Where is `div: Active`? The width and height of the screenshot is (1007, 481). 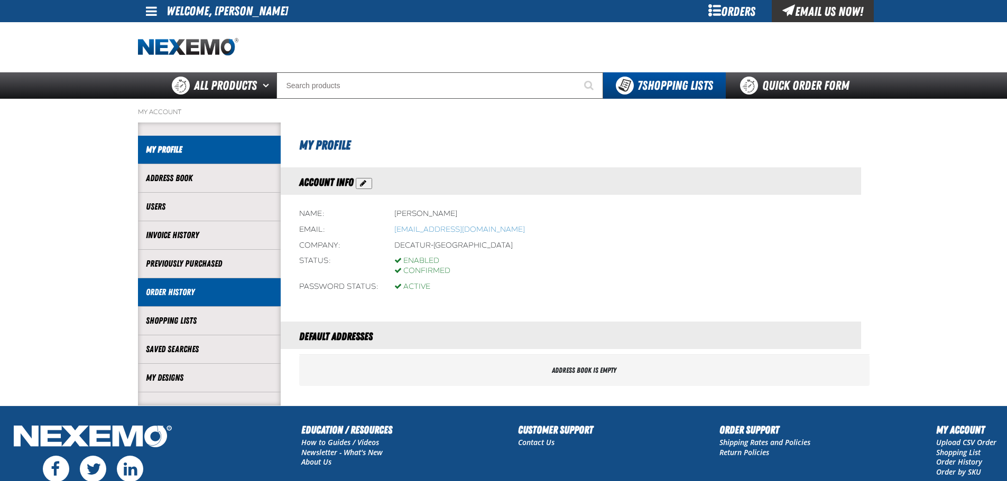
div: Active is located at coordinates (412, 287).